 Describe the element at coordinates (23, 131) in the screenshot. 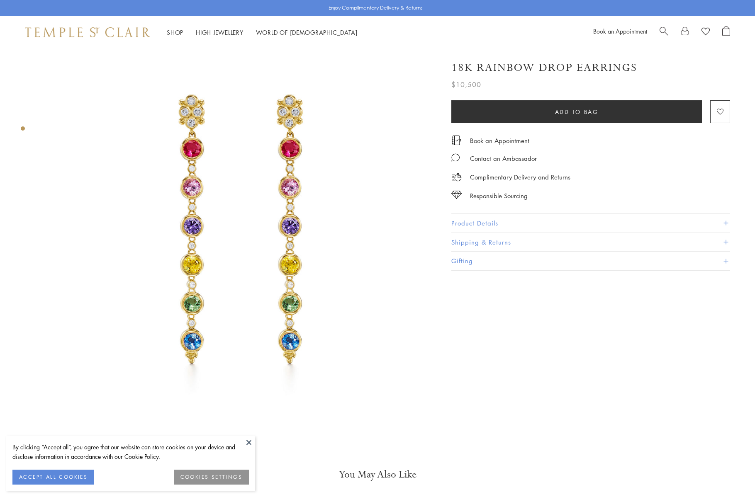

I see `div: Product gallery navigation` at that location.